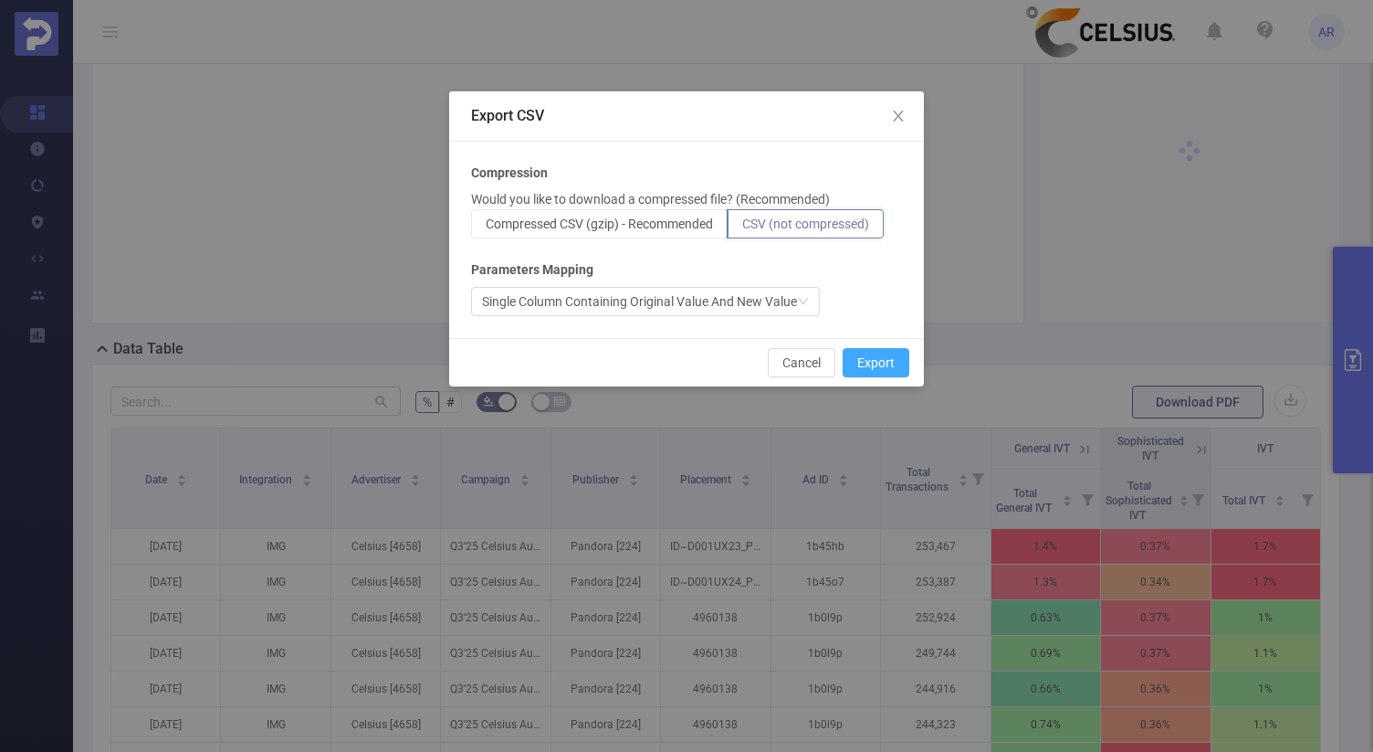 Image resolution: width=1373 pixels, height=752 pixels. Describe the element at coordinates (804, 302) in the screenshot. I see `i: icon: down` at that location.